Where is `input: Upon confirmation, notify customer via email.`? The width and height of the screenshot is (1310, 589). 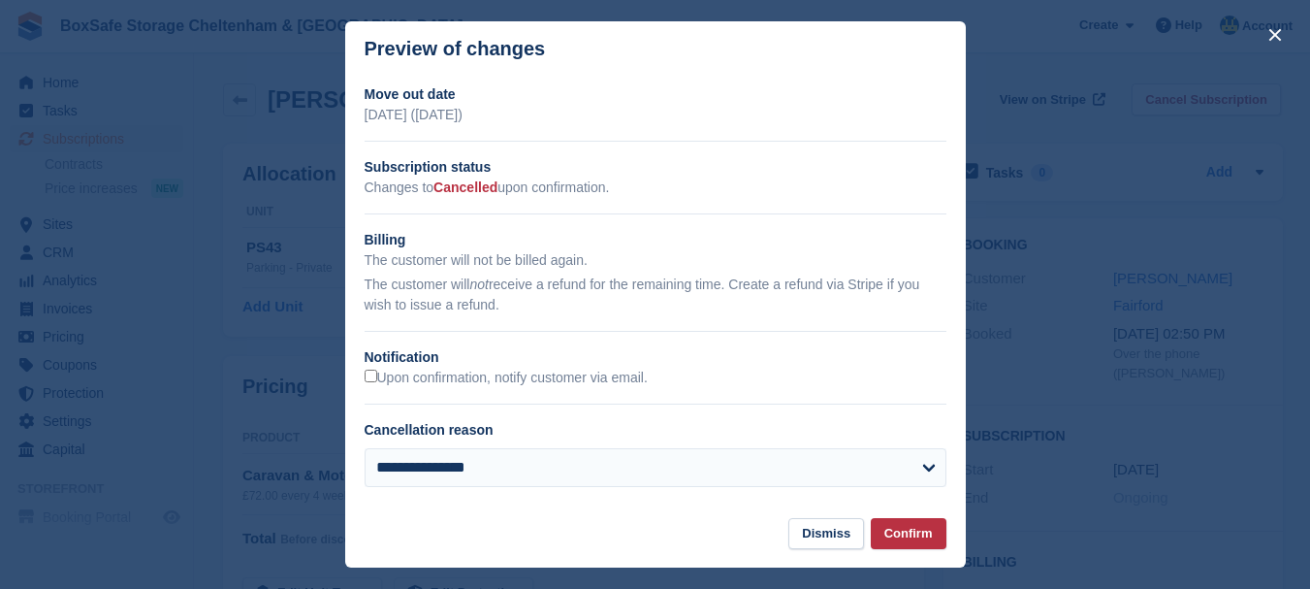 input: Upon confirmation, notify customer via email. is located at coordinates (370, 375).